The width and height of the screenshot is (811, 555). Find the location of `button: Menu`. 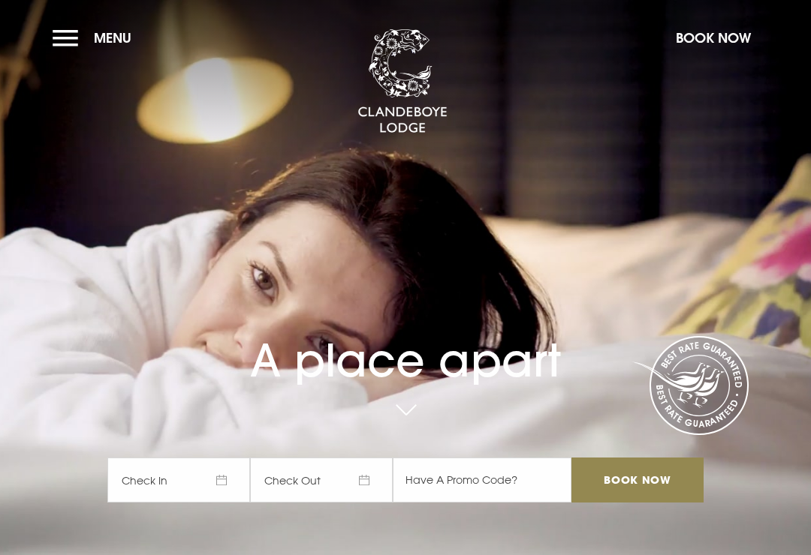

button: Menu is located at coordinates (95, 38).